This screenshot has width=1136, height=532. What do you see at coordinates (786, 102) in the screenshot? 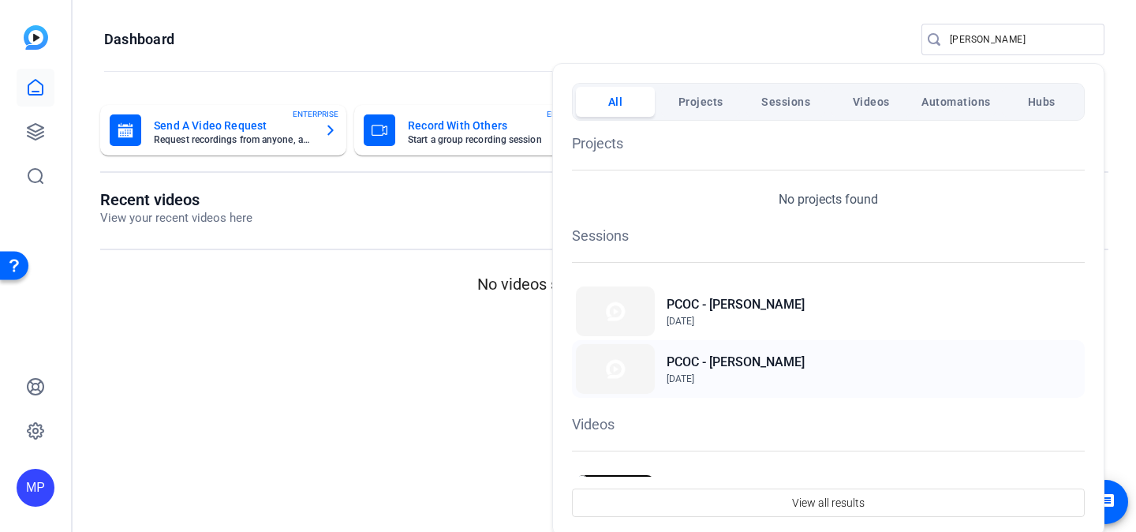
I see `span: Sessions` at bounding box center [786, 102].